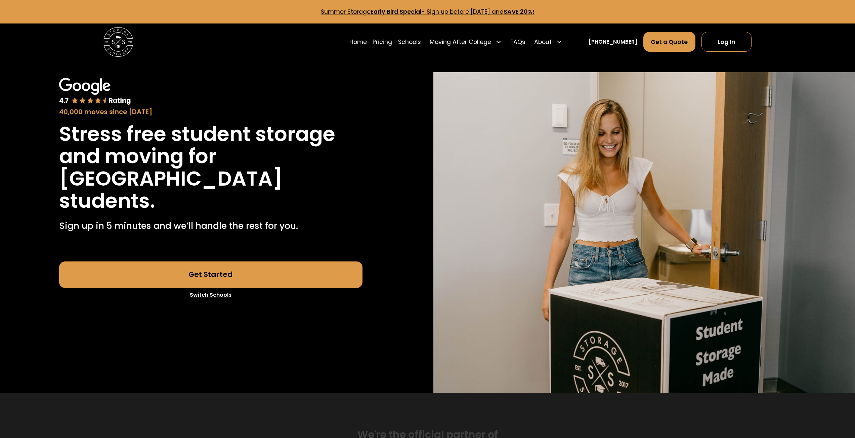 The width and height of the screenshot is (855, 438). What do you see at coordinates (211, 295) in the screenshot?
I see `a: Switch Schools` at bounding box center [211, 295].